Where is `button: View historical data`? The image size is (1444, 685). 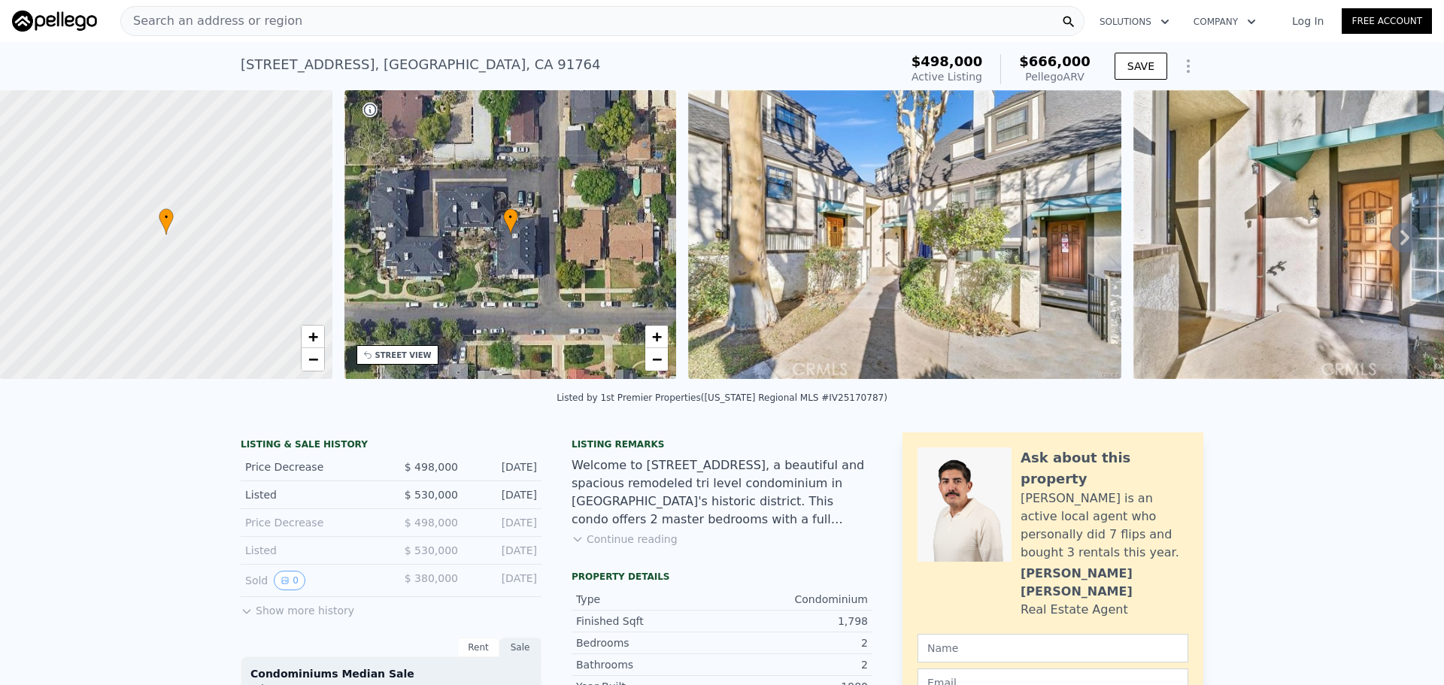 button: View historical data is located at coordinates (290, 581).